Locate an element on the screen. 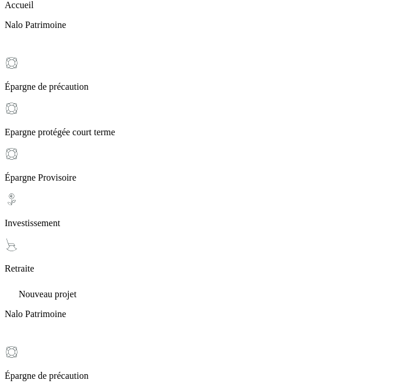 The height and width of the screenshot is (387, 413). p: Epargne protégée court terme is located at coordinates (207, 132).